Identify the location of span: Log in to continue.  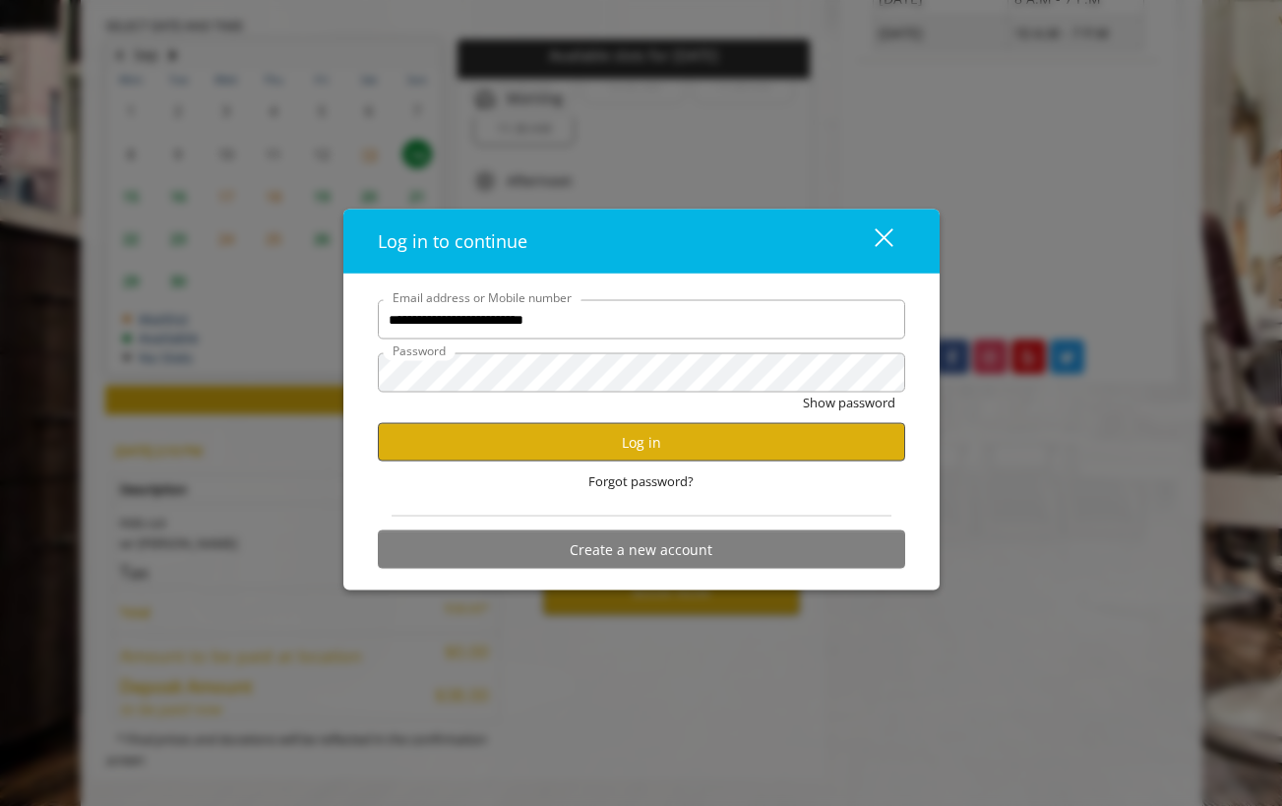
(453, 241).